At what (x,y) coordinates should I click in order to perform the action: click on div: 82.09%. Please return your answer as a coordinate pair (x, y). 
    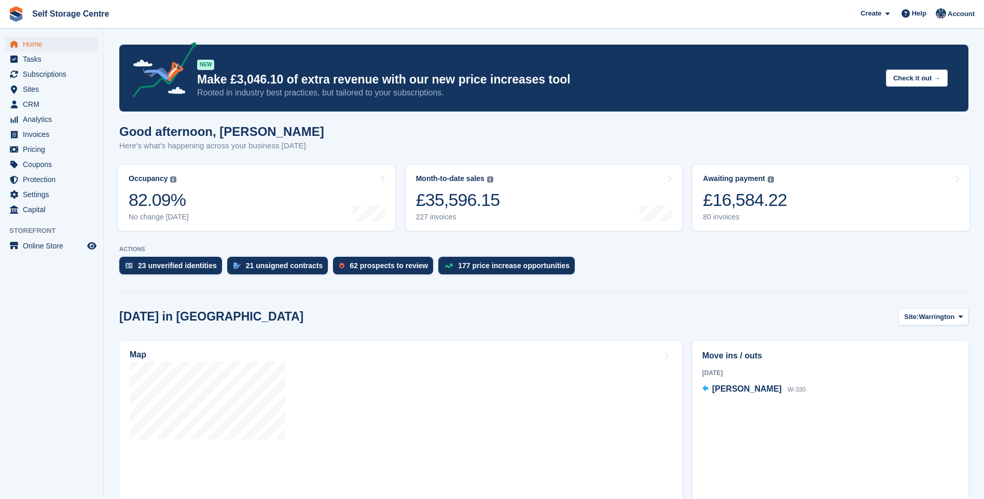
    Looking at the image, I should click on (159, 200).